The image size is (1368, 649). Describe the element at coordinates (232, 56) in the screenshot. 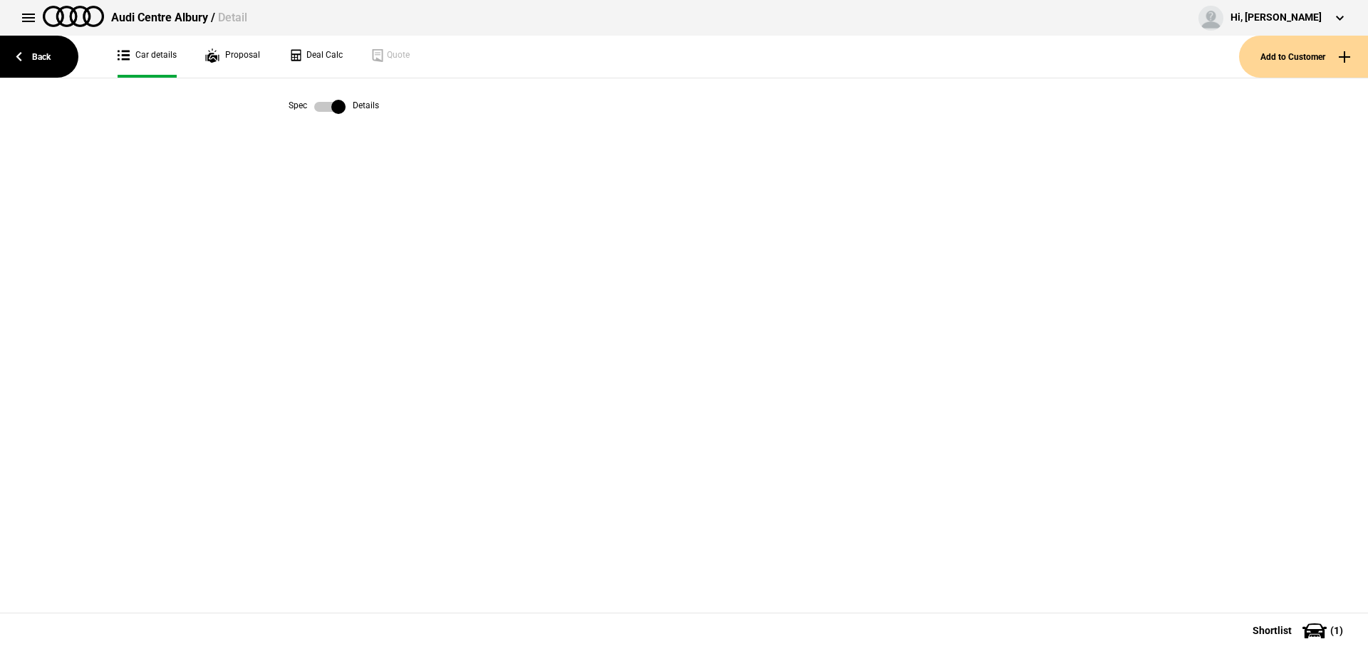

I see `a: Proposal` at that location.